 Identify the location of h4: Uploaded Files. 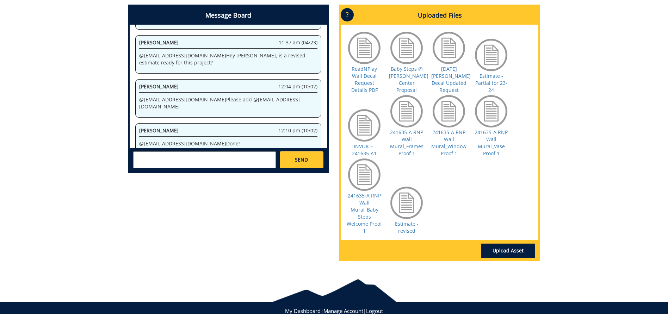
(440, 15).